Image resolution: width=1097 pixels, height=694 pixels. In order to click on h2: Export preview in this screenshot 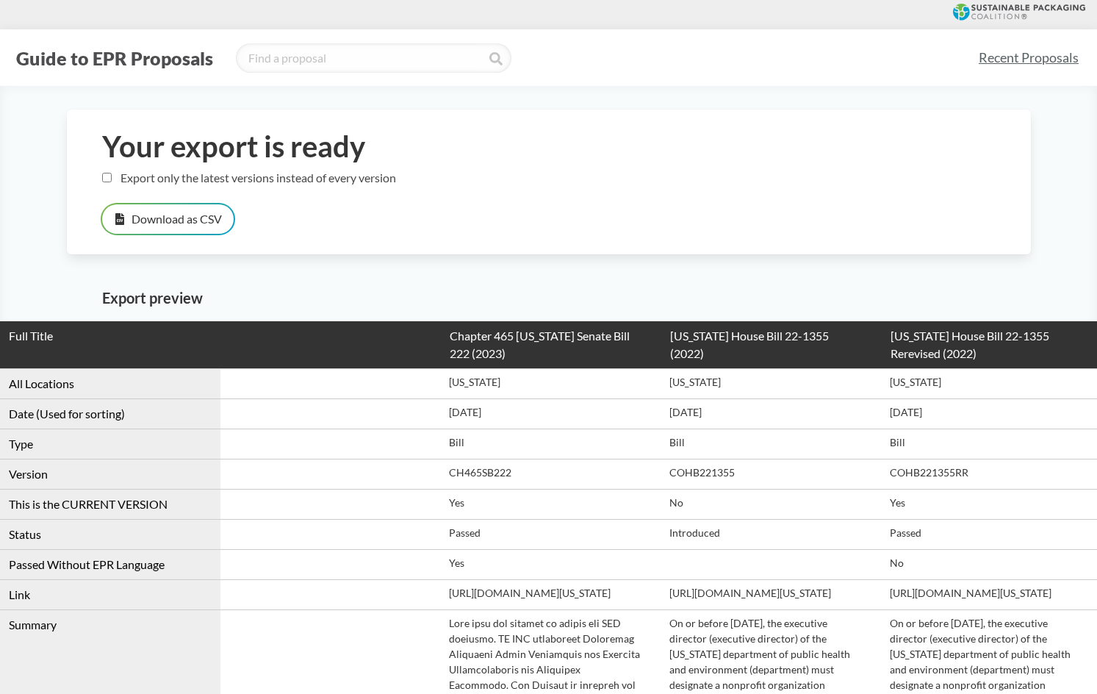, I will do `click(567, 298)`.